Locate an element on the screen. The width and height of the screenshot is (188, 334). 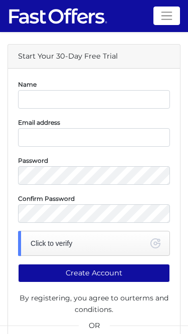
a: terms and conditions is located at coordinates (121, 304).